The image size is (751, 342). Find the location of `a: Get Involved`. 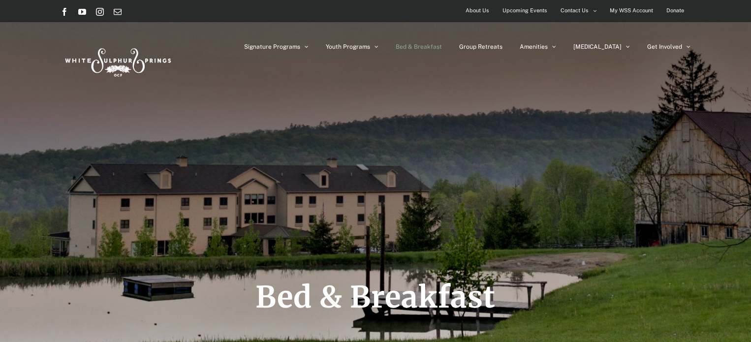

a: Get Involved is located at coordinates (669, 47).